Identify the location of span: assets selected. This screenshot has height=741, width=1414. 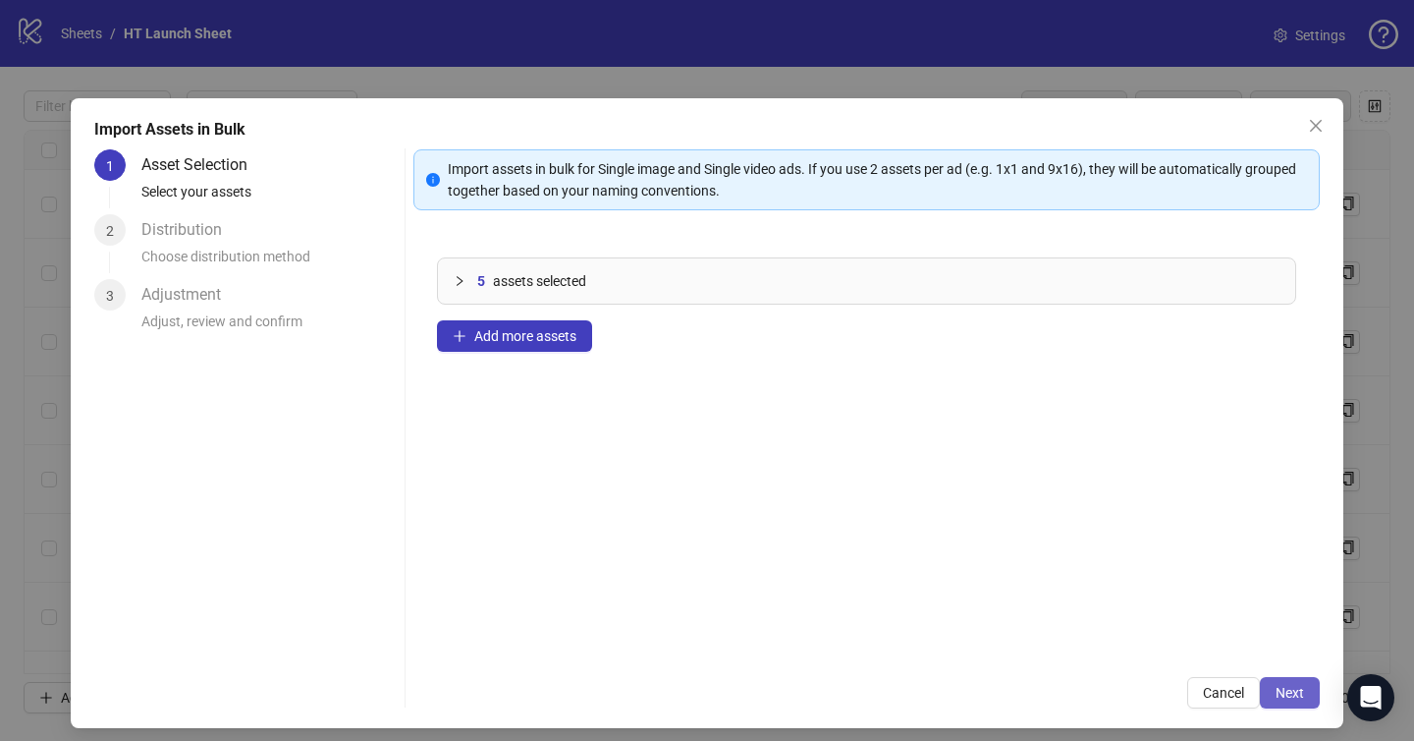
(539, 281).